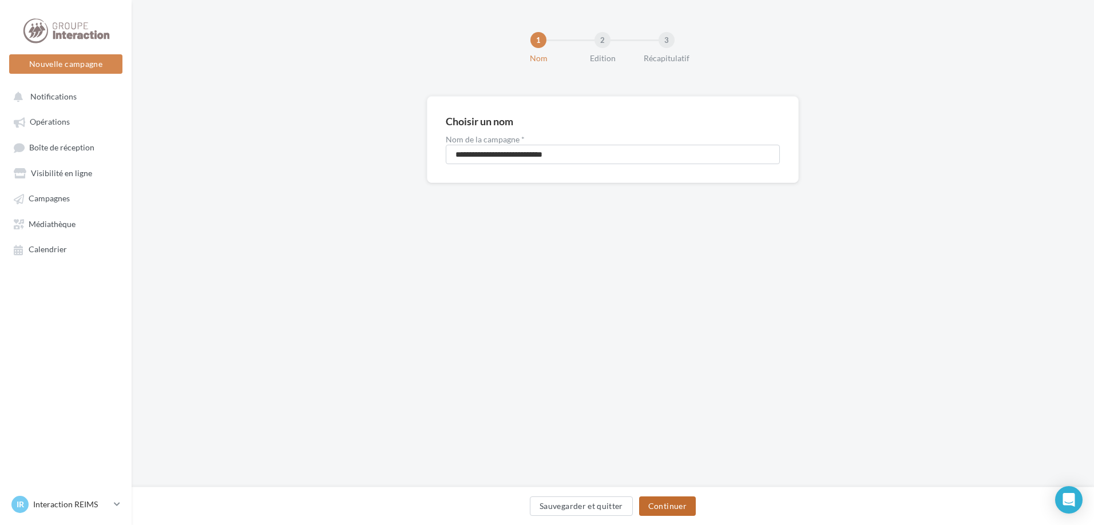 This screenshot has height=525, width=1094. I want to click on a: Campagnes, so click(66, 198).